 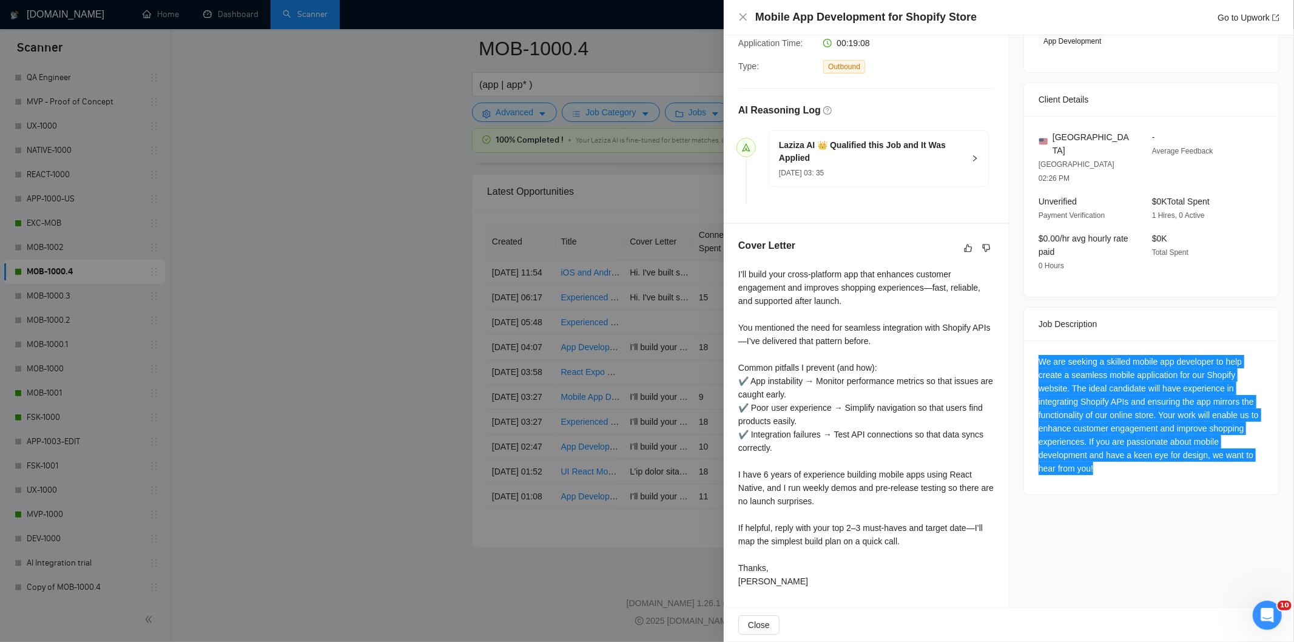 What do you see at coordinates (1151, 415) in the screenshot?
I see `div: We are seeking a skilled mobile app developer to help create a seamless mobile application for ou...` at bounding box center [1151, 415].